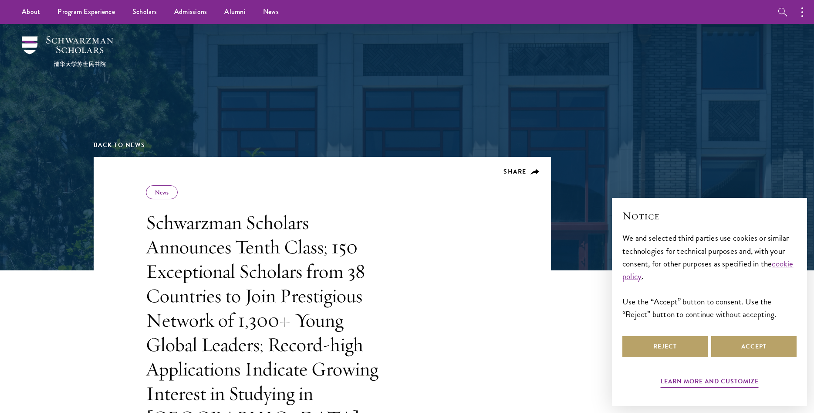 This screenshot has width=814, height=413. Describe the element at coordinates (665, 346) in the screenshot. I see `button: Reject` at that location.